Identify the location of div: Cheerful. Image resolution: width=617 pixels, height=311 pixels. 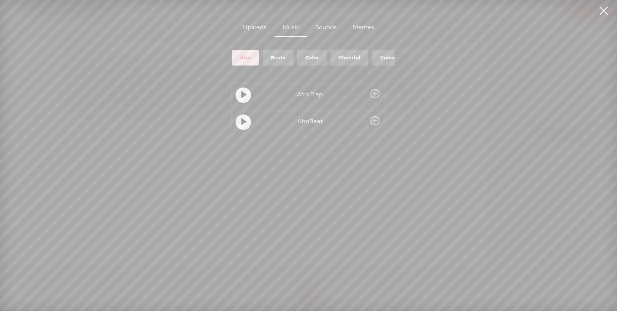
(349, 58).